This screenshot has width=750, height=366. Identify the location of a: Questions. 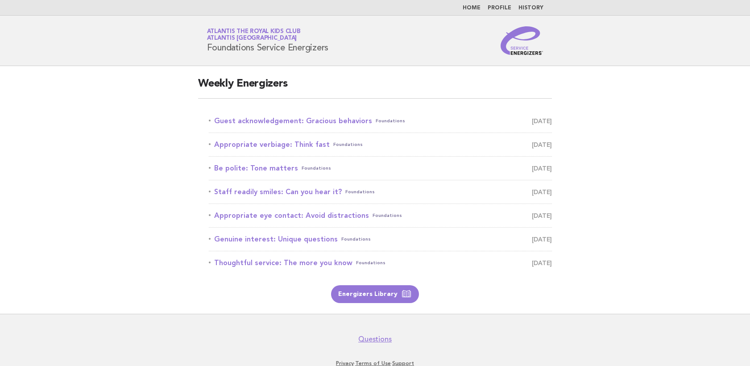
(375, 339).